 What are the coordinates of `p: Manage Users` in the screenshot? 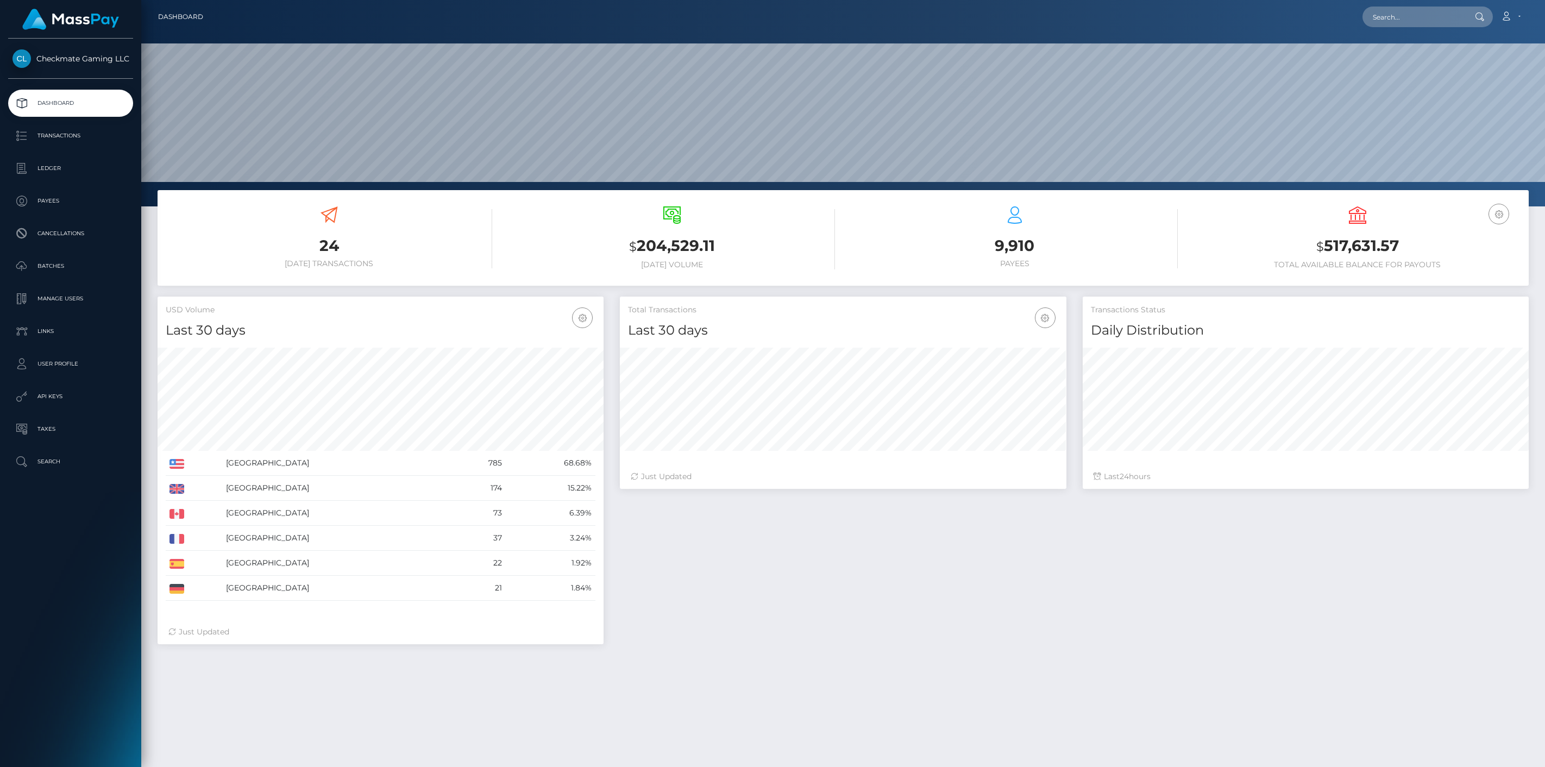 It's located at (71, 299).